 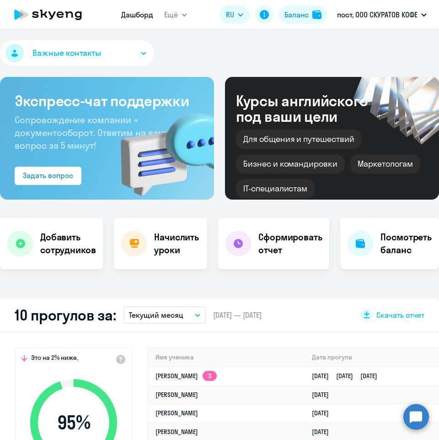 What do you see at coordinates (317, 15) in the screenshot?
I see `img: balance` at bounding box center [317, 15].